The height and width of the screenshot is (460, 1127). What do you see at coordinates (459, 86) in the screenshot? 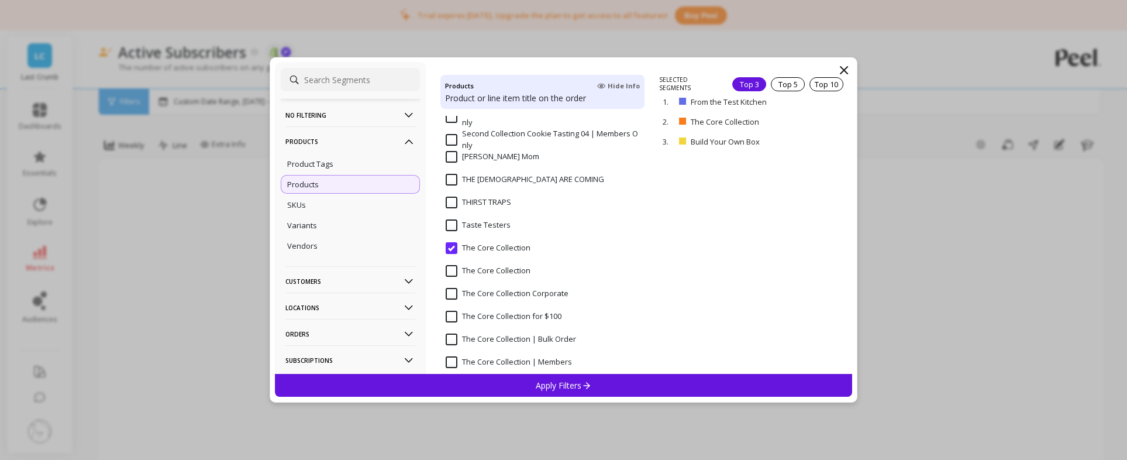
I see `h4: Products` at bounding box center [459, 86].